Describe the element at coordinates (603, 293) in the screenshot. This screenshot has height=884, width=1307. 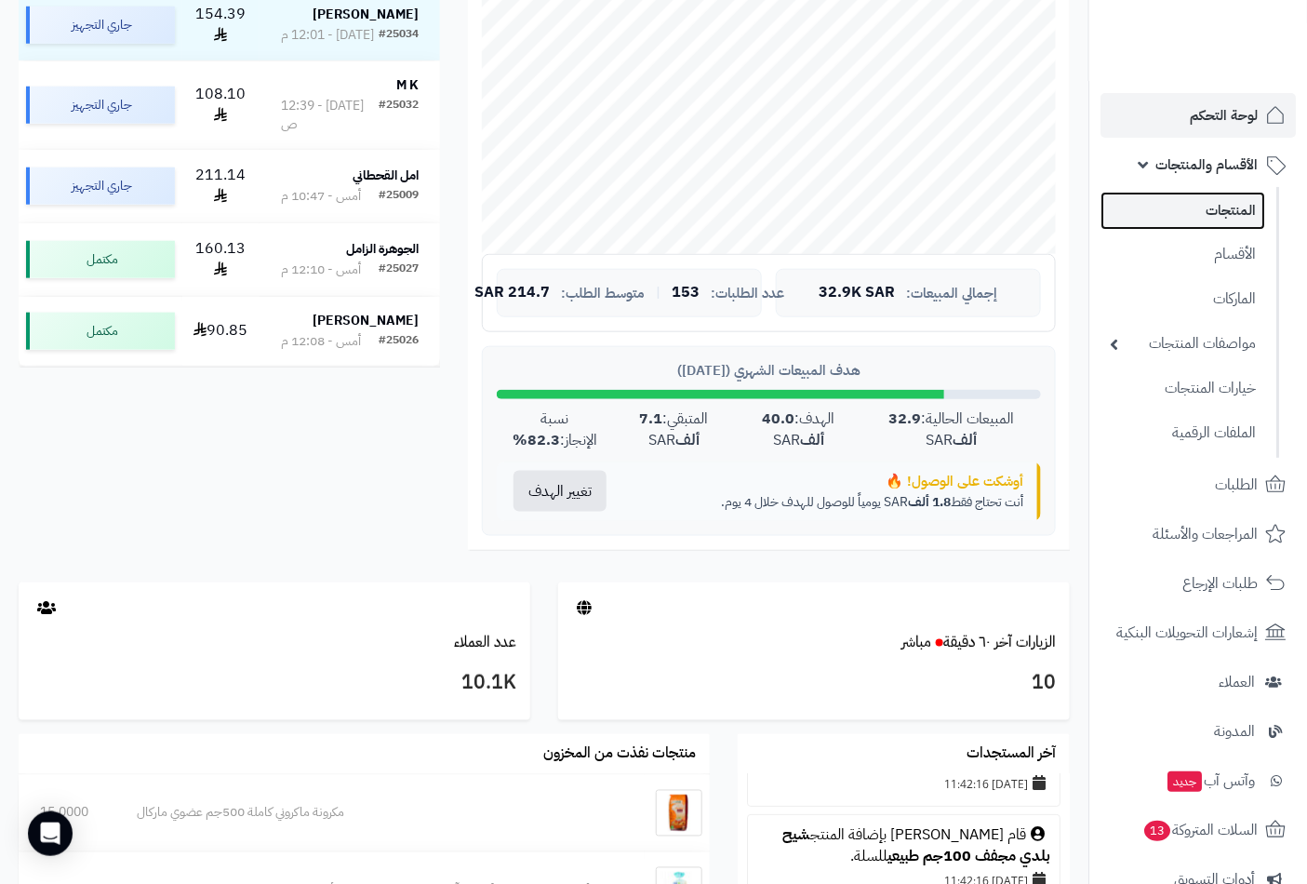
I see `span: متوسط الطلب:` at that location.